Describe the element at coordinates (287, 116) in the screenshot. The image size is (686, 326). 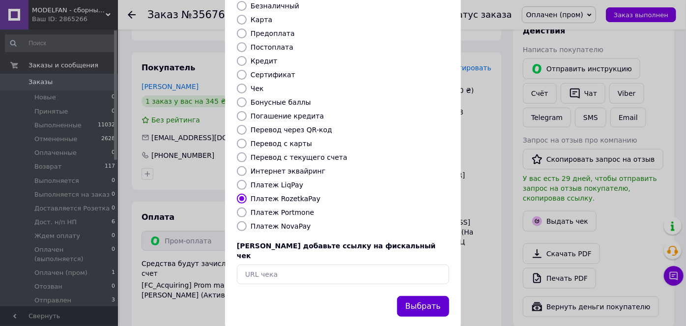
I see `label: Погашение кредита` at that location.